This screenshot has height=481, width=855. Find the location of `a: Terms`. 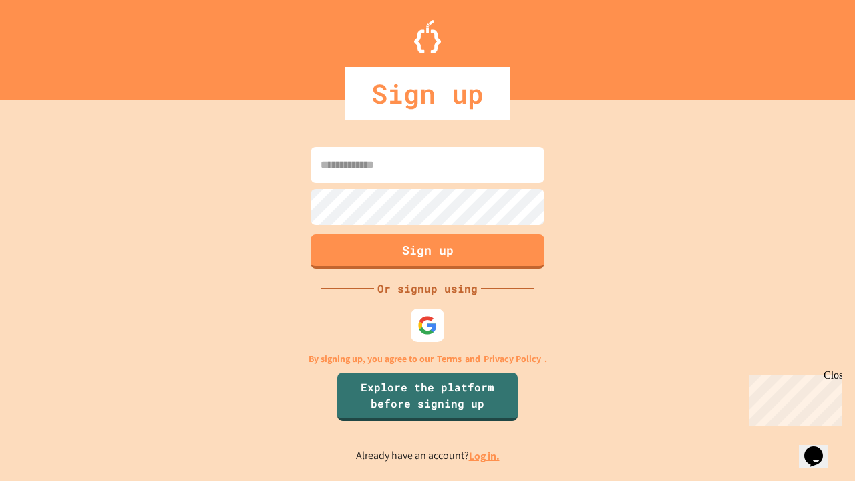

a: Terms is located at coordinates (449, 359).